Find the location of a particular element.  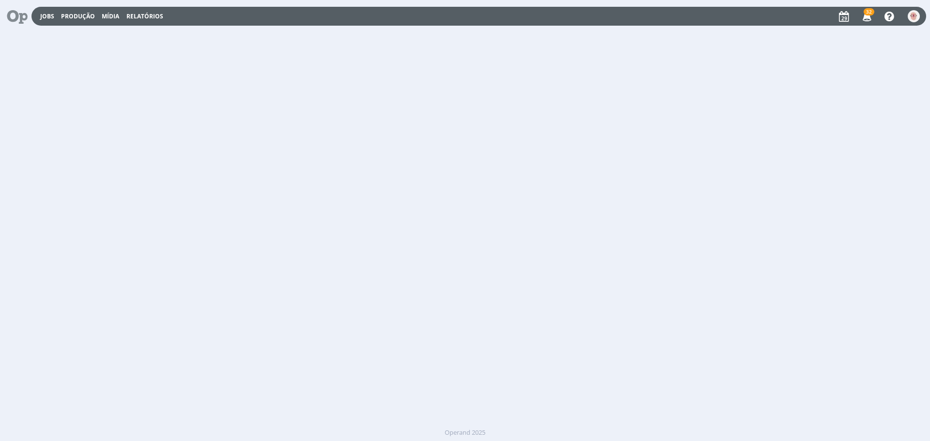

button: Produção is located at coordinates (78, 16).